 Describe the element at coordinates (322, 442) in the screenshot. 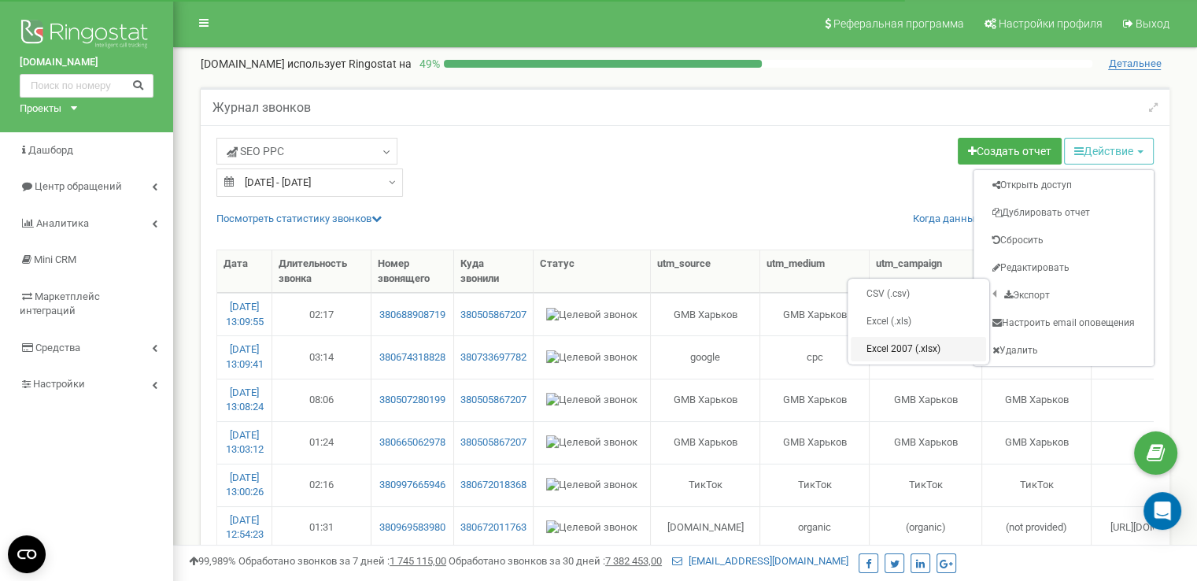

I see `td: 01:24` at that location.